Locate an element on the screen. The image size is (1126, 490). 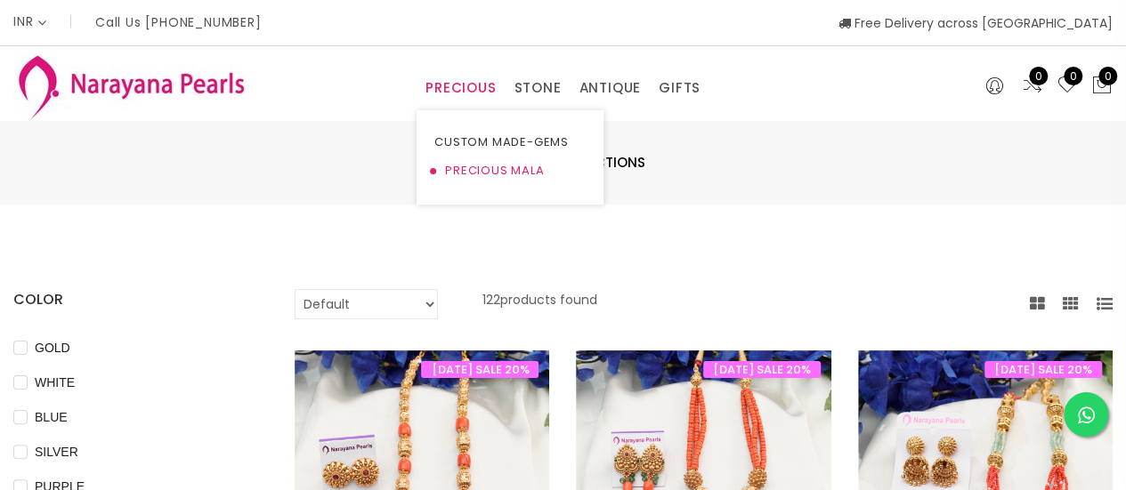
span: WHITE is located at coordinates (54, 383).